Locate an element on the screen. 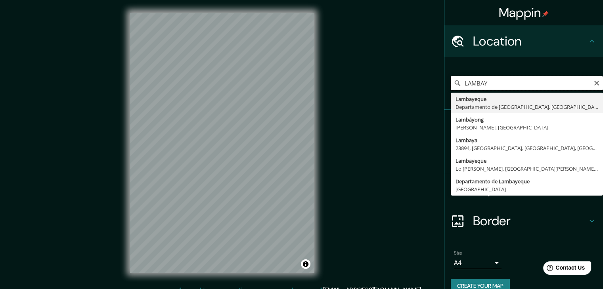 This screenshot has height=289, width=603. input: Pick your city or area is located at coordinates (527, 83).